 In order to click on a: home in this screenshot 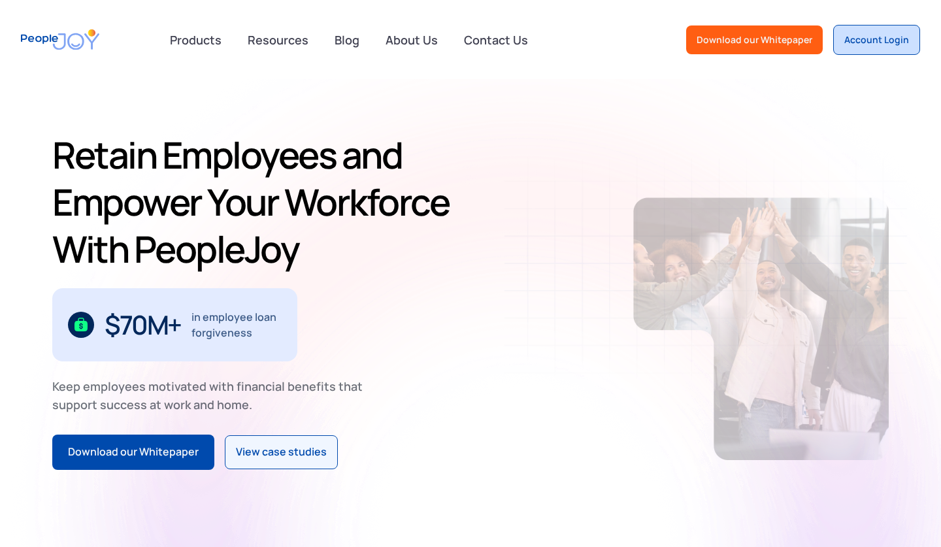, I will do `click(60, 39)`.